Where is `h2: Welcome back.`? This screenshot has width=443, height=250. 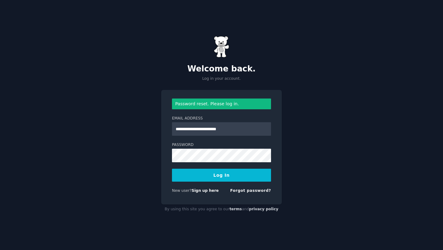 h2: Welcome back. is located at coordinates (222, 69).